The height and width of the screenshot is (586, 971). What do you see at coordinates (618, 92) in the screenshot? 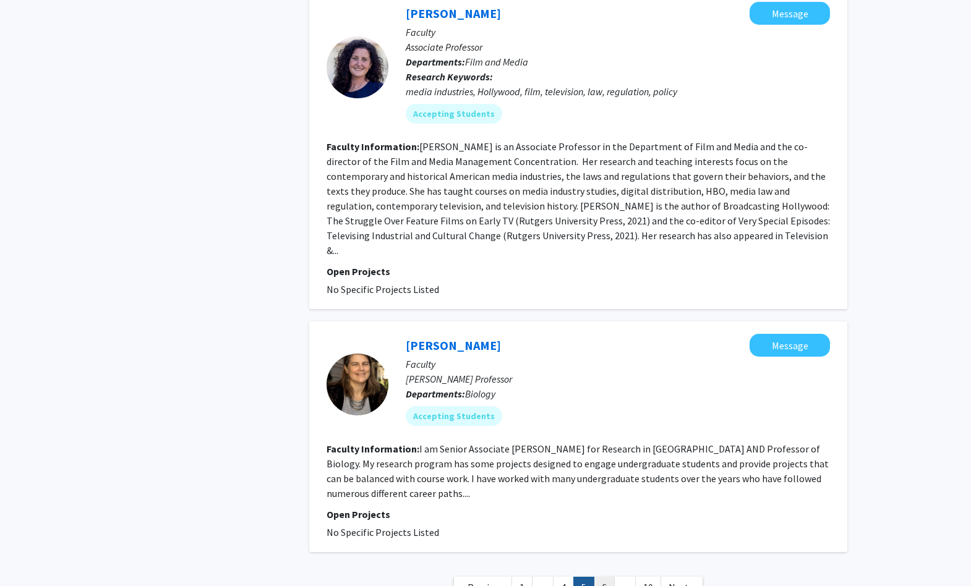
I see `div: media industries, Hollywood, film, television, law, regulation, policy` at bounding box center [618, 92].